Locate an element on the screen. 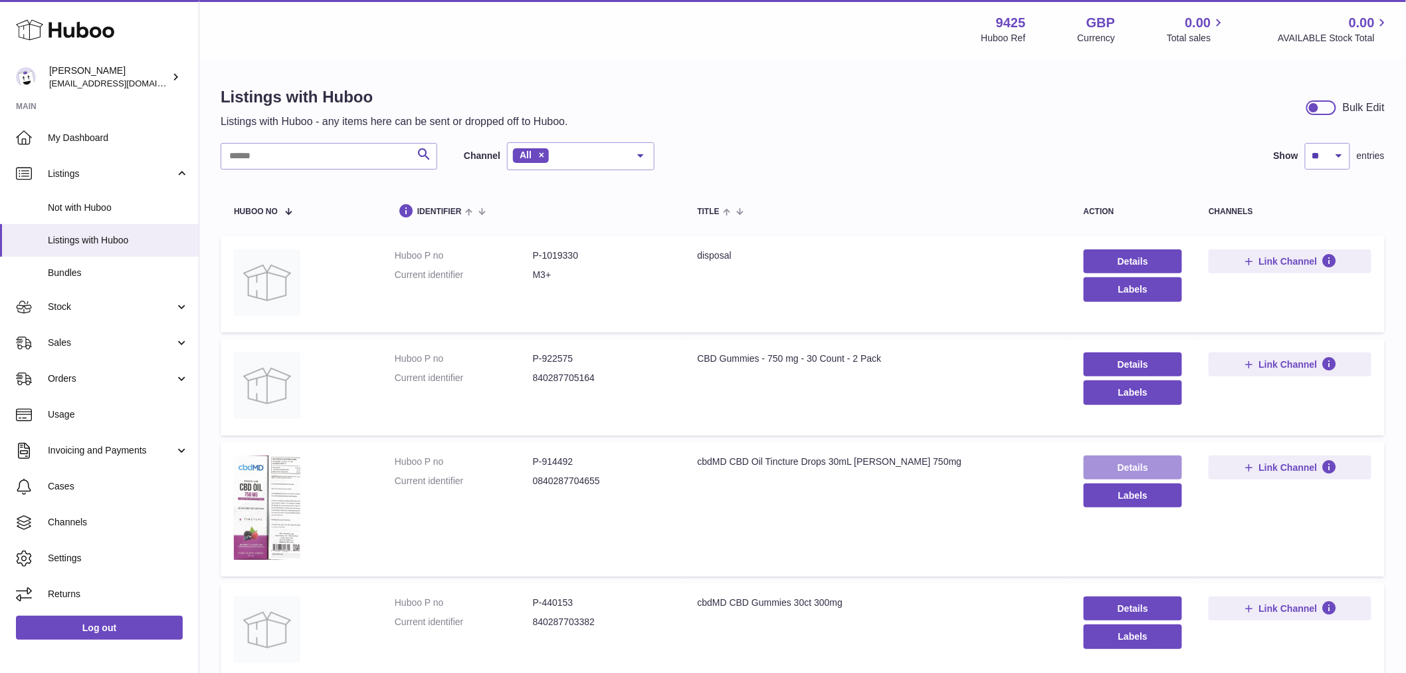 The width and height of the screenshot is (1406, 673). a: 0.00 AVAILABLE Stock Total is located at coordinates (1334, 29).